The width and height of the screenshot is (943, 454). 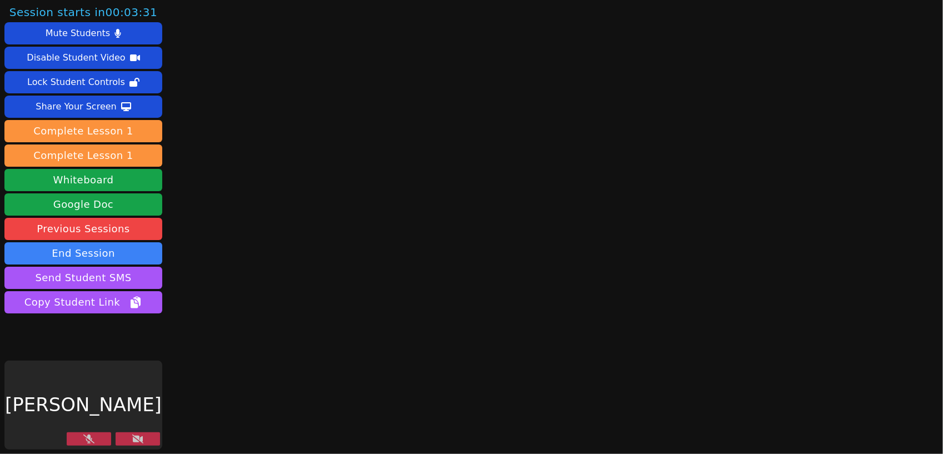 I want to click on button: Whiteboard, so click(x=83, y=180).